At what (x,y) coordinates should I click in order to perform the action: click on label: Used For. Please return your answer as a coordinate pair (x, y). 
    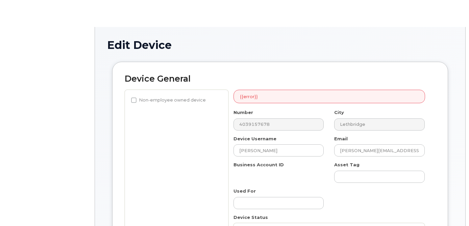
    Looking at the image, I should click on (245, 191).